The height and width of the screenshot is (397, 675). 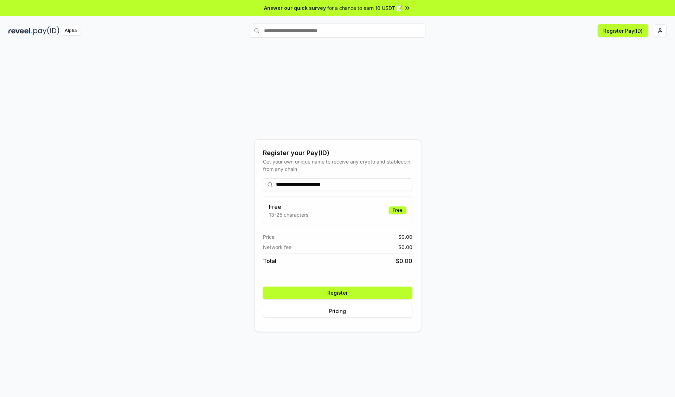 I want to click on span: Total, so click(x=270, y=261).